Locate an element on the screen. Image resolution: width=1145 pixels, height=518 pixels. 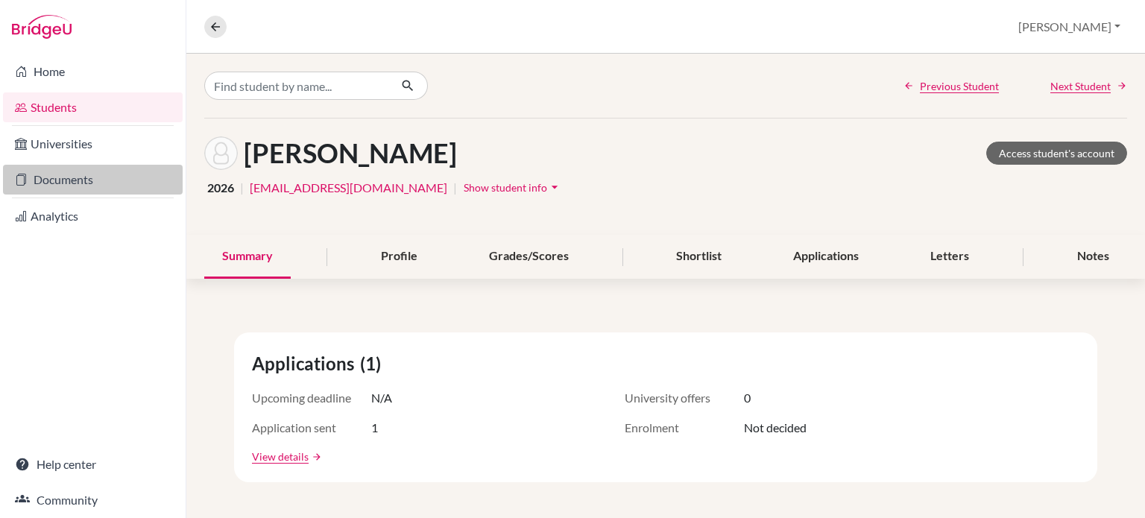
div: Summary is located at coordinates (247, 256).